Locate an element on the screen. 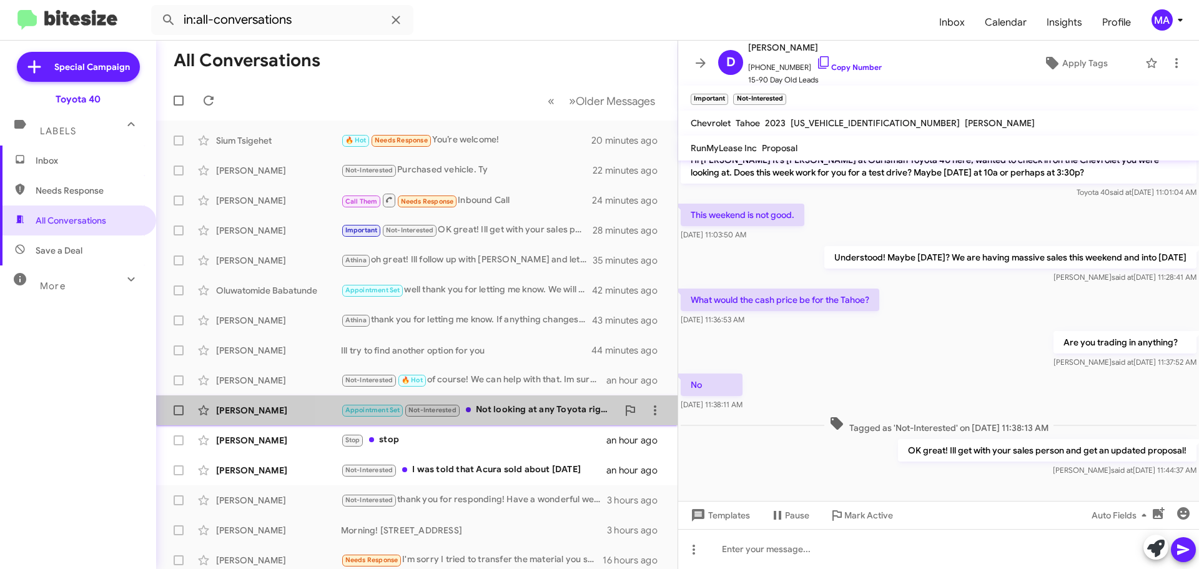 This screenshot has width=1199, height=569. button: Pause is located at coordinates (789, 515).